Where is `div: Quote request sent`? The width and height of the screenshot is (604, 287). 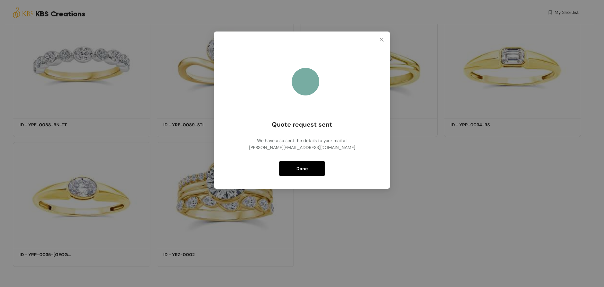 div: Quote request sent is located at coordinates (302, 128).